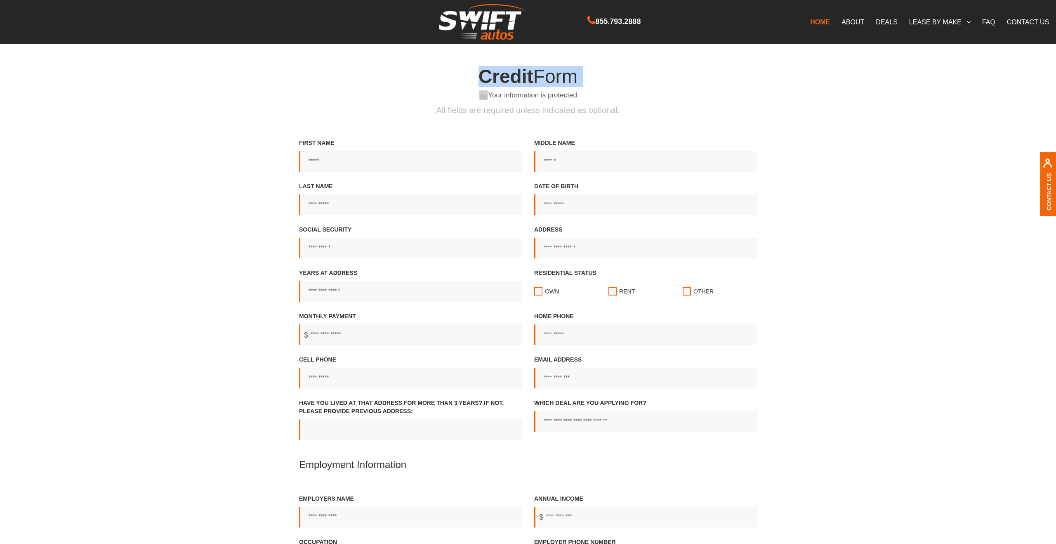 The image size is (1056, 544). Describe the element at coordinates (646, 199) in the screenshot. I see `label: Date of birth` at that location.